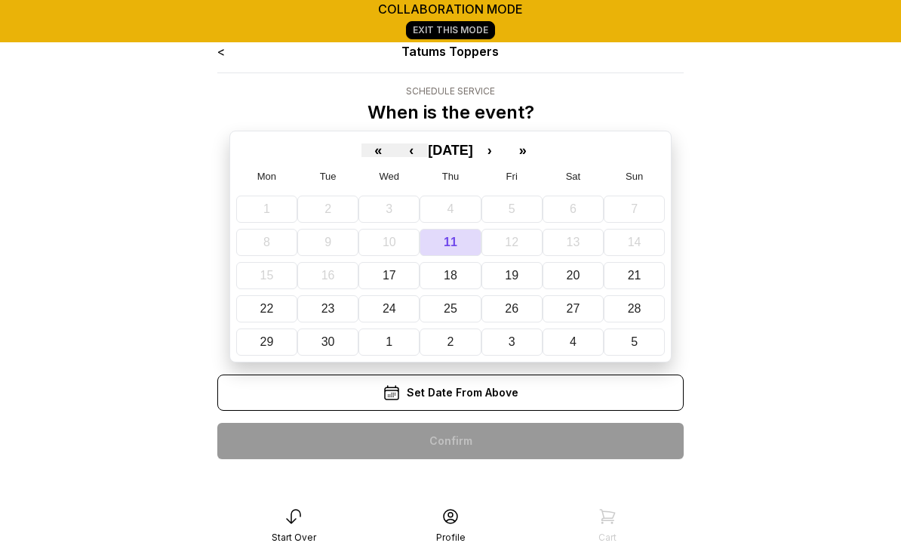  Describe the element at coordinates (512, 342) in the screenshot. I see `button: October 3, 2025` at that location.